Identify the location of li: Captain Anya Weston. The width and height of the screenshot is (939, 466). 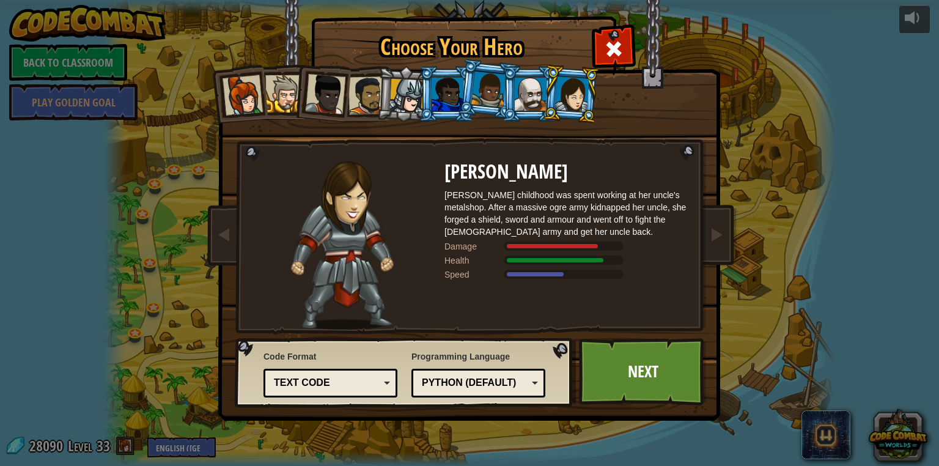
(238, 93).